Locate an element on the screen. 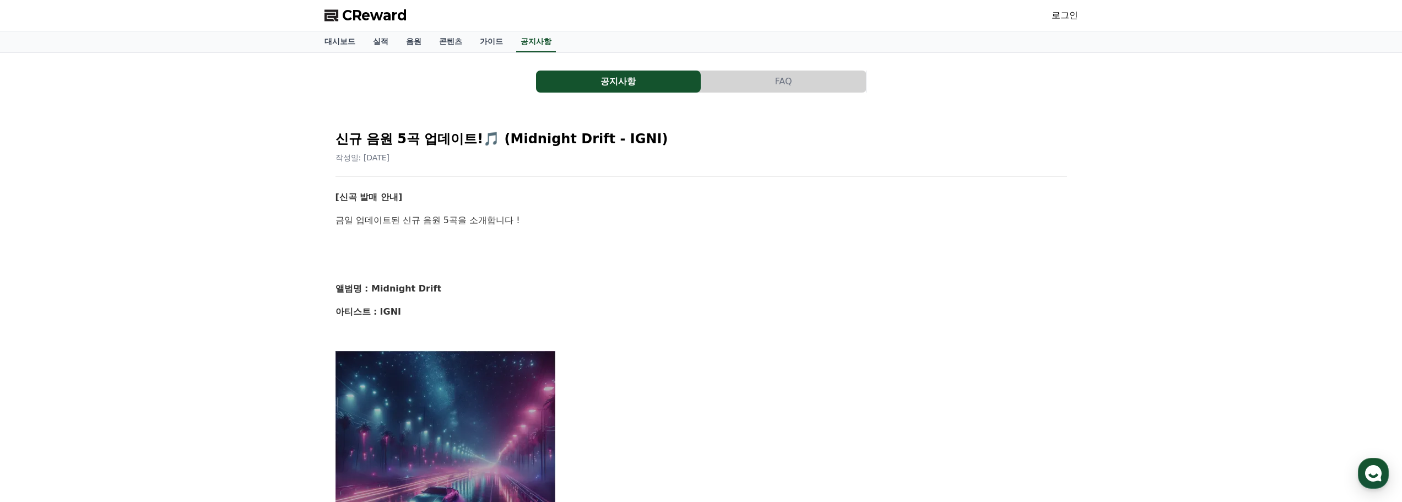 The image size is (1402, 502). a: 홈 is located at coordinates (38, 363).